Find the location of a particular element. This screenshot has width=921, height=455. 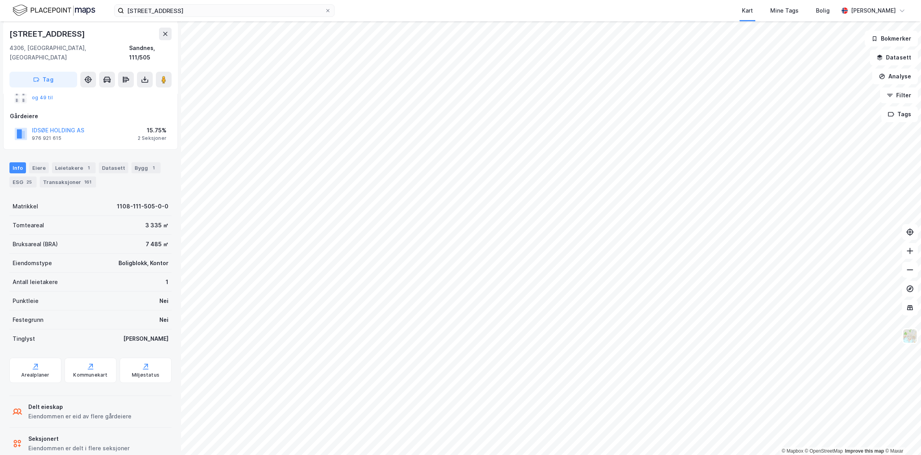

div: 161 is located at coordinates (88, 182).